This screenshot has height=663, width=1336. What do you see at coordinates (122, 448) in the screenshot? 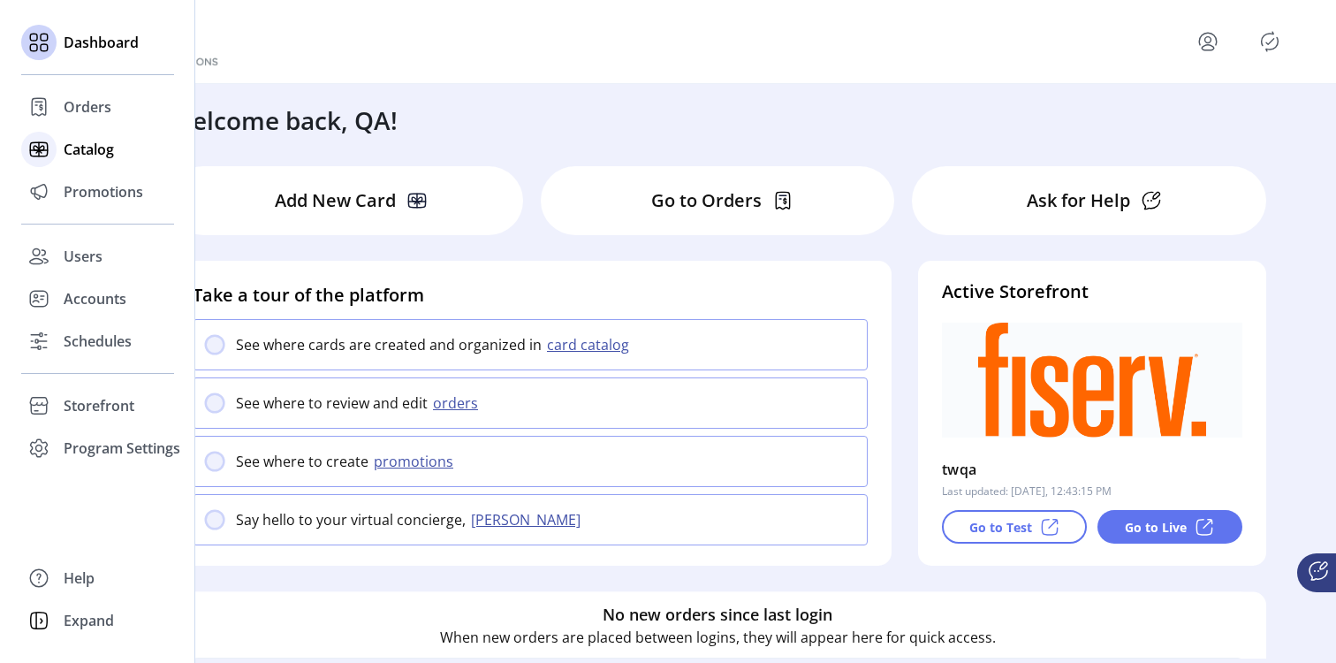
I see `span: Program Settings` at bounding box center [122, 448].